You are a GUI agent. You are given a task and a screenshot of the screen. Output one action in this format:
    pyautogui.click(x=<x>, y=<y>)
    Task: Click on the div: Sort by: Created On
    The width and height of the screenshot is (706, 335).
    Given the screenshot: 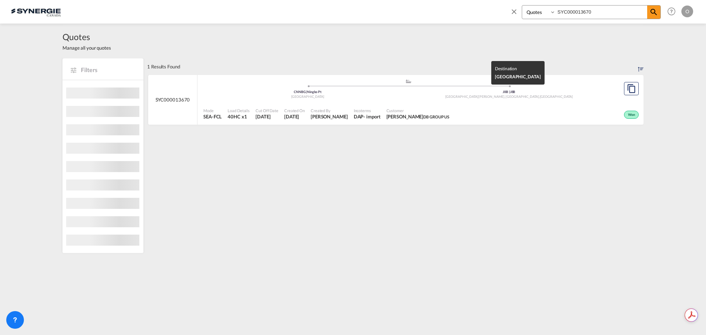 What is the action you would take?
    pyautogui.click(x=641, y=67)
    